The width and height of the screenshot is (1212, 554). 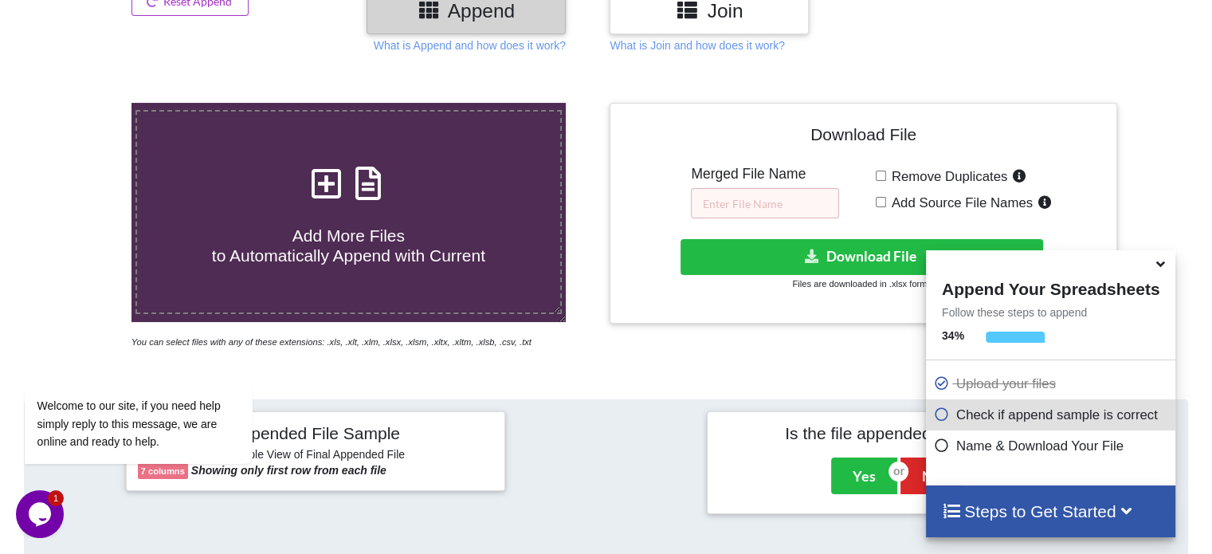 What do you see at coordinates (288, 470) in the screenshot?
I see `b: Showing only first row from each file` at bounding box center [288, 470].